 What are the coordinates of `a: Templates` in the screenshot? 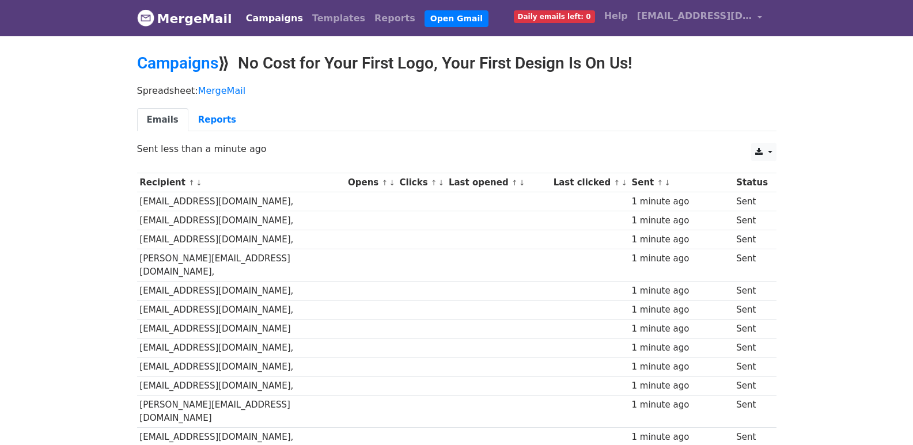 It's located at (339, 18).